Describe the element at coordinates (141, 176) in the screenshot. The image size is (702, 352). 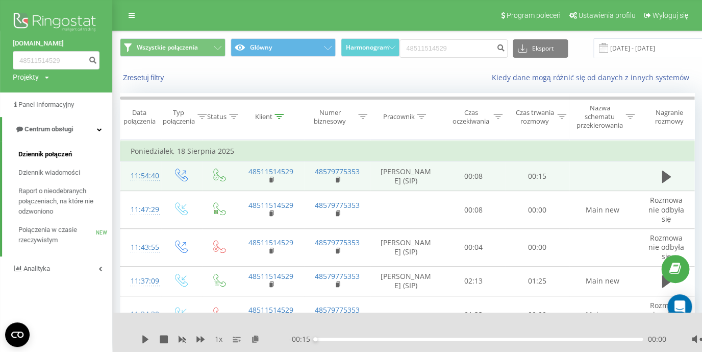
I see `div: 11:54:40` at that location.